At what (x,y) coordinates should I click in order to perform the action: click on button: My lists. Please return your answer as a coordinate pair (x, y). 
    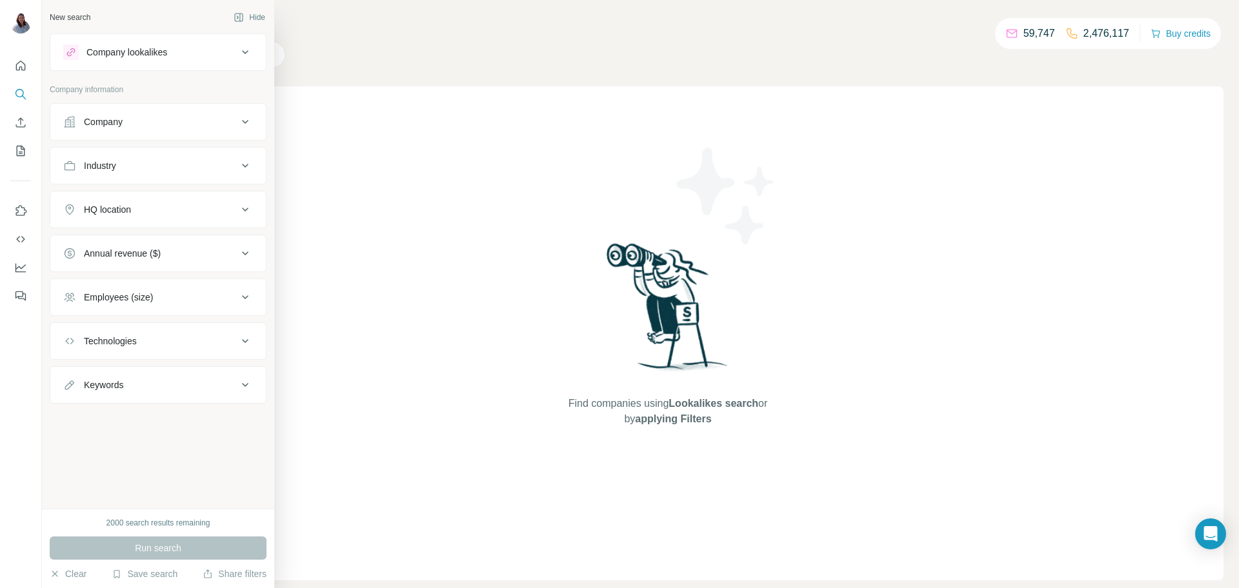
    Looking at the image, I should click on (21, 151).